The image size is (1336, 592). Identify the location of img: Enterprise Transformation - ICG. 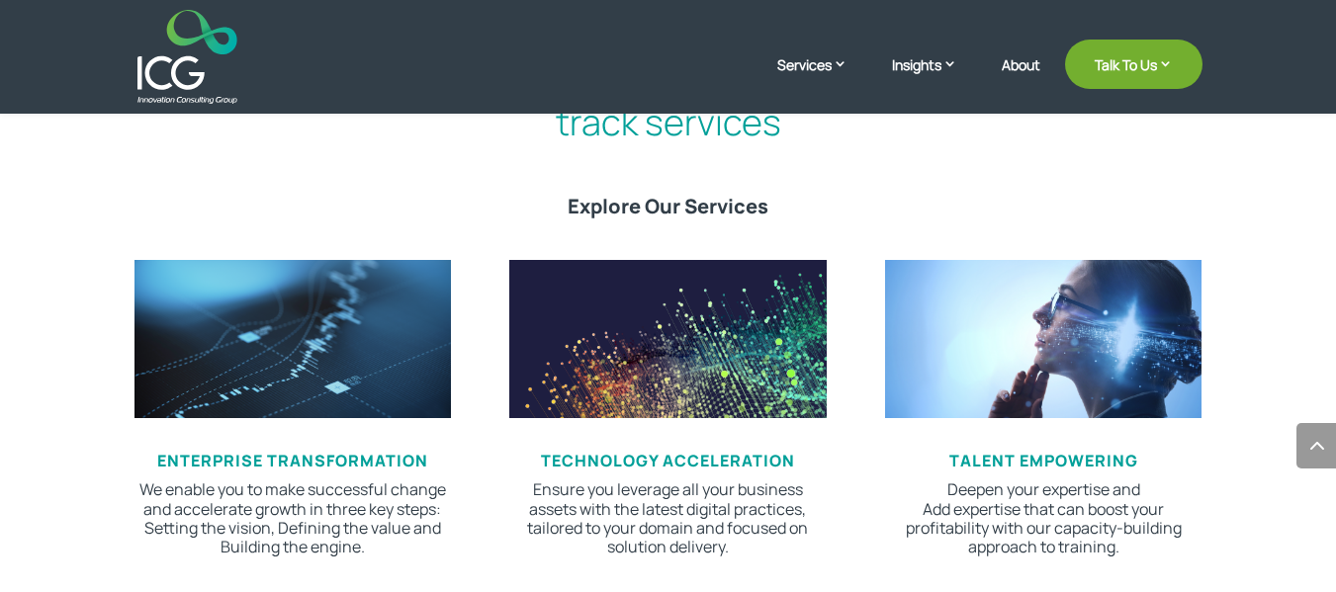
(293, 339).